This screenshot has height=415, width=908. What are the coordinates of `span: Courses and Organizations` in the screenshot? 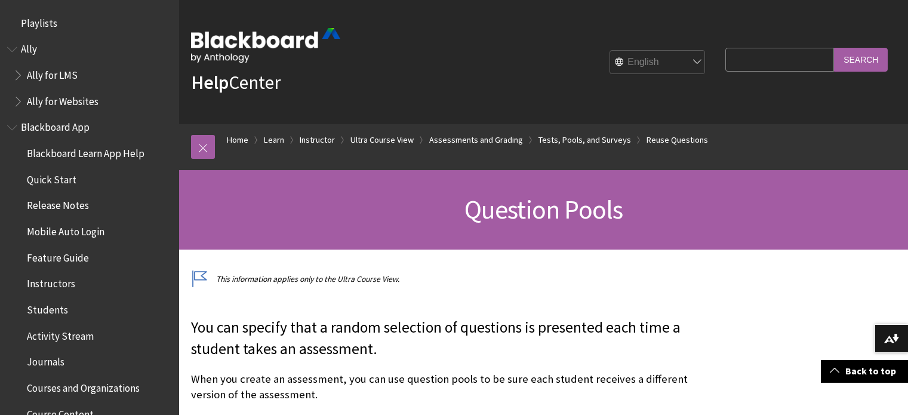 It's located at (83, 386).